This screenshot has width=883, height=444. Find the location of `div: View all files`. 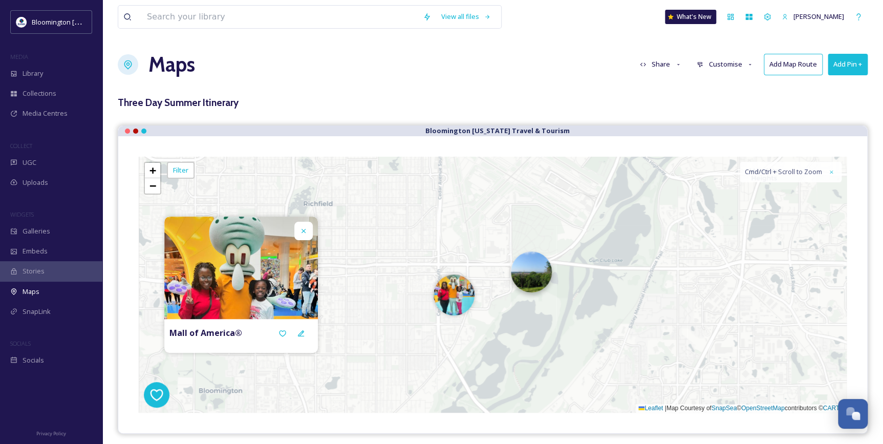

div: View all files is located at coordinates (466, 16).